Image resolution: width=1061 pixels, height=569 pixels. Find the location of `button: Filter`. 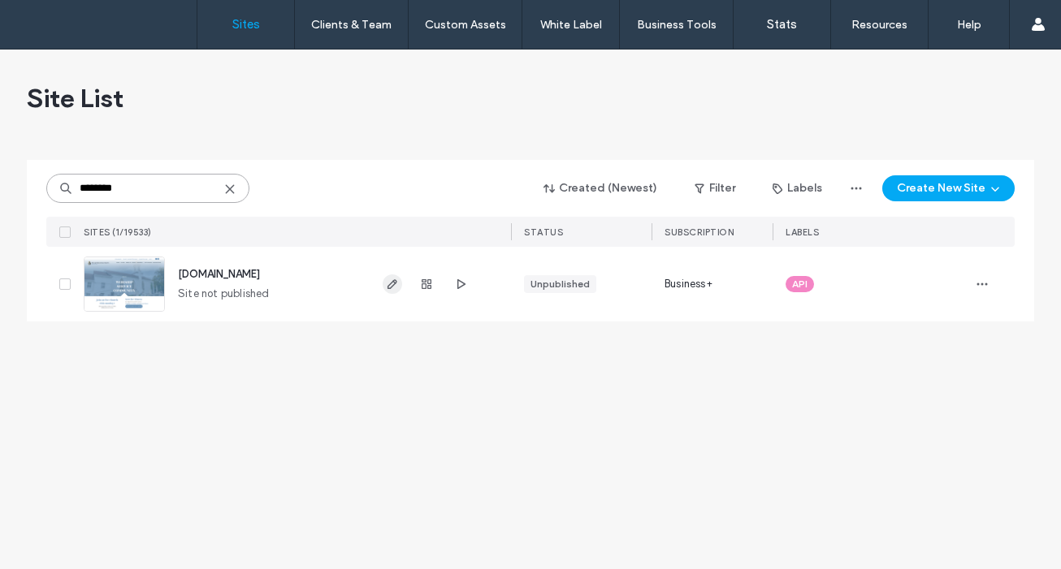

button: Filter is located at coordinates (715, 188).